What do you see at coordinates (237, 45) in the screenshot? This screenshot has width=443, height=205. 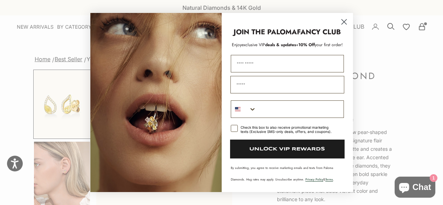 I see `span: Enjoy` at bounding box center [237, 45].